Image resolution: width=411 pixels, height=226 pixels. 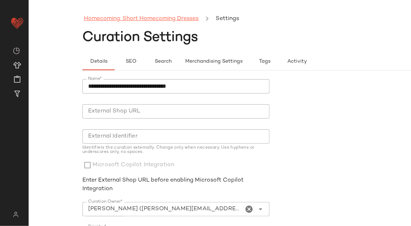 I want to click on span: Details, so click(x=98, y=62).